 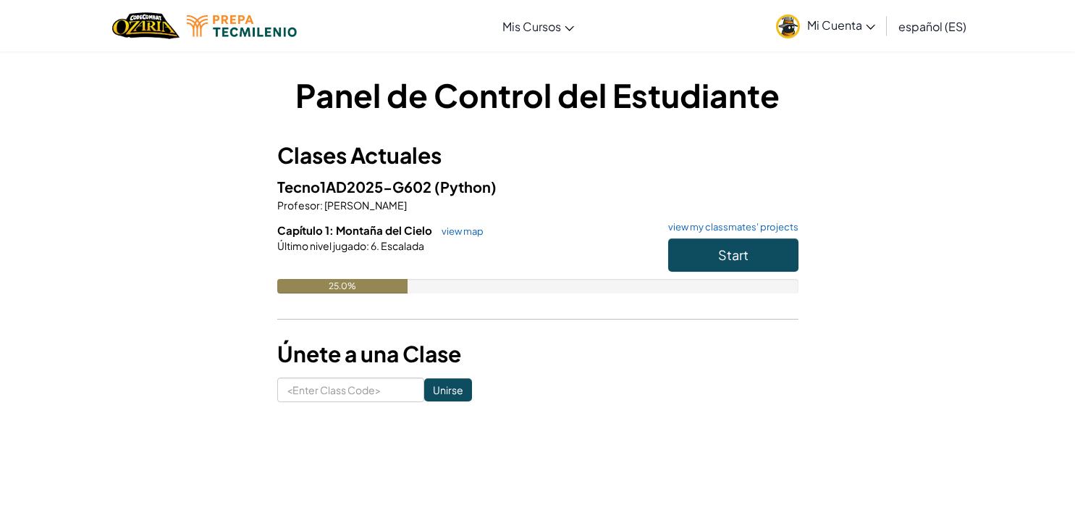 What do you see at coordinates (466, 186) in the screenshot?
I see `span: (Python)` at bounding box center [466, 186].